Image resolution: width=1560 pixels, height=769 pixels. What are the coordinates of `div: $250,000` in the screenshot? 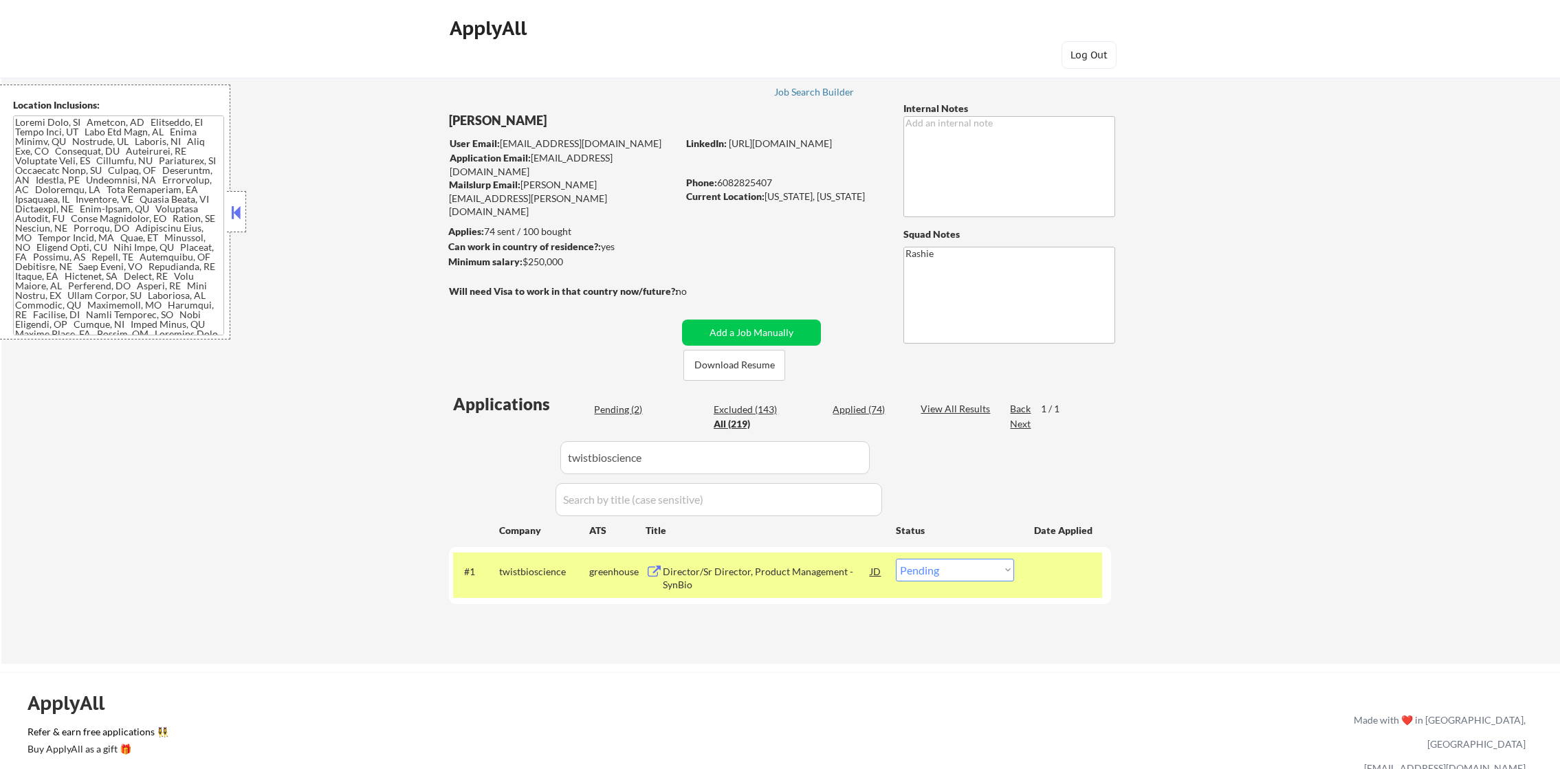 It's located at (562, 262).